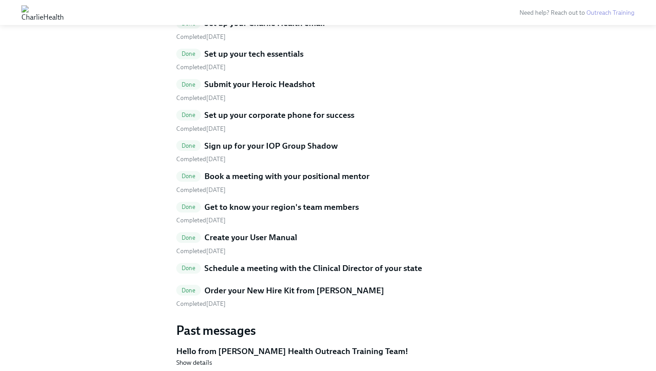 The width and height of the screenshot is (656, 371). What do you see at coordinates (279, 115) in the screenshot?
I see `h5: Set up your corporate phone for success` at bounding box center [279, 115].